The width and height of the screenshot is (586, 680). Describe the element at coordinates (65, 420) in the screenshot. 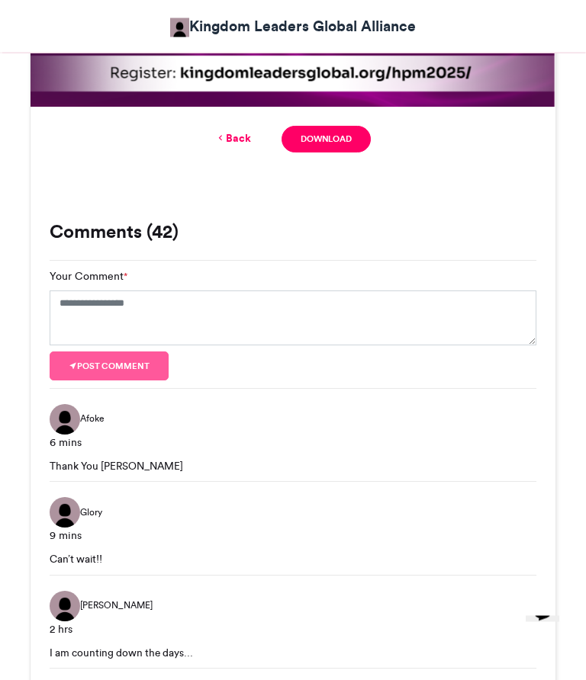

I see `img: Afoke` at that location.